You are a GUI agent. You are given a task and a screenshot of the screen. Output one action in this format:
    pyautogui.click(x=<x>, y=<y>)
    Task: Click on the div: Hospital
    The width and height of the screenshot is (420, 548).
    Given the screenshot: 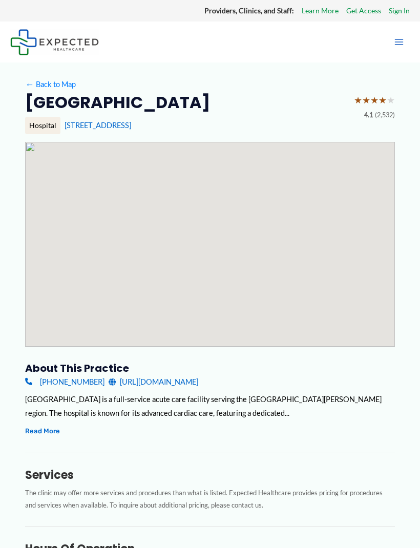 What is the action you would take?
    pyautogui.click(x=42, y=125)
    